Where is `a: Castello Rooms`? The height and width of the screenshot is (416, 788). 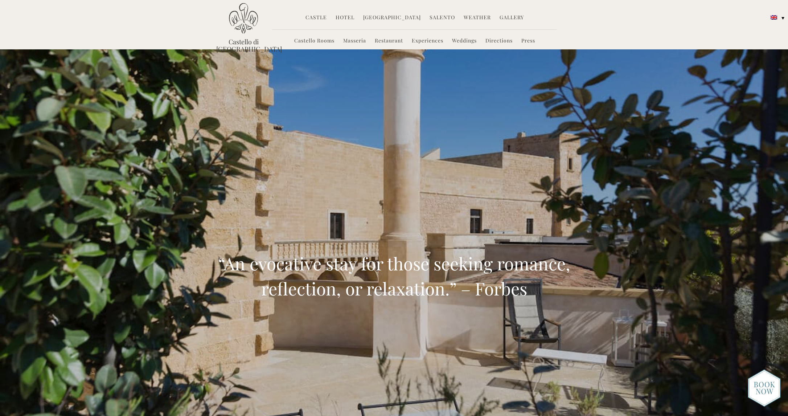
a: Castello Rooms is located at coordinates (314, 41).